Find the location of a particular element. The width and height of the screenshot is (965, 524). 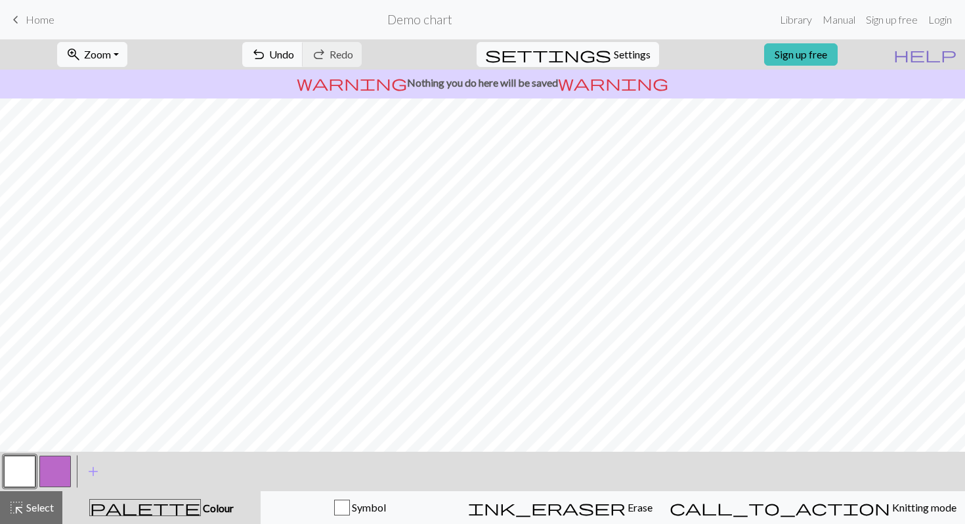

span: undo is located at coordinates (259, 54).